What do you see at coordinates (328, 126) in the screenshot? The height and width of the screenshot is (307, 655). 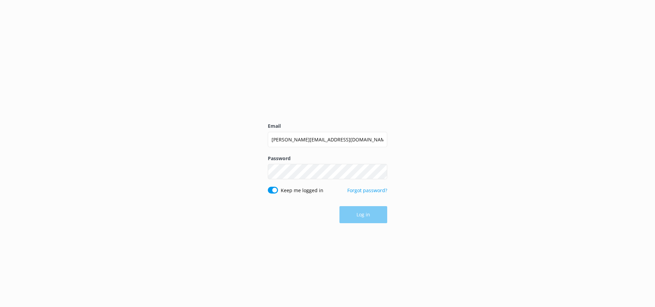 I see `label: Email` at bounding box center [328, 126].